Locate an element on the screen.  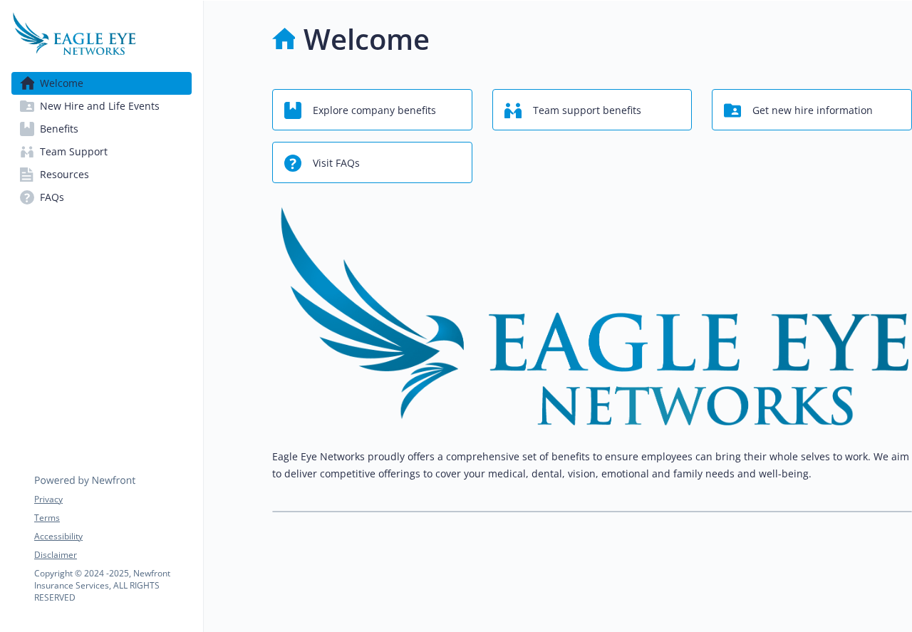
a: Resources is located at coordinates (101, 175).